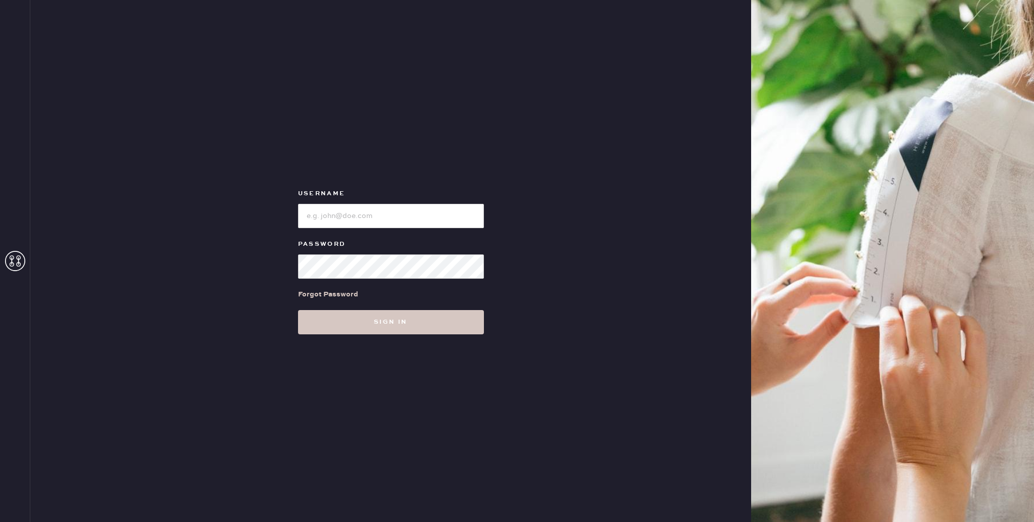 This screenshot has height=522, width=1034. I want to click on a: Forgot Password, so click(328, 294).